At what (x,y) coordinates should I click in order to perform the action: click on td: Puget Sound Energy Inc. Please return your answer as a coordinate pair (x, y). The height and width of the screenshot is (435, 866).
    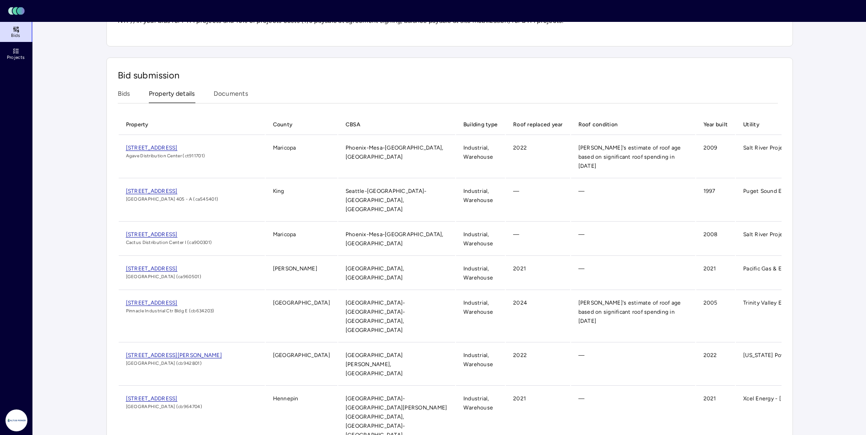
    Looking at the image, I should click on (781, 200).